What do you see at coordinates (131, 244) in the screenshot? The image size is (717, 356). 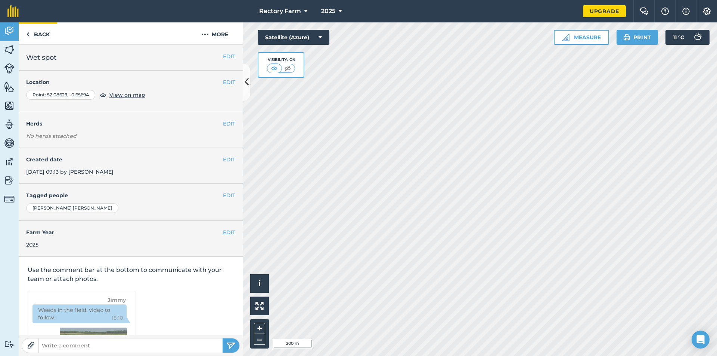 I see `div: 2025` at bounding box center [131, 244].